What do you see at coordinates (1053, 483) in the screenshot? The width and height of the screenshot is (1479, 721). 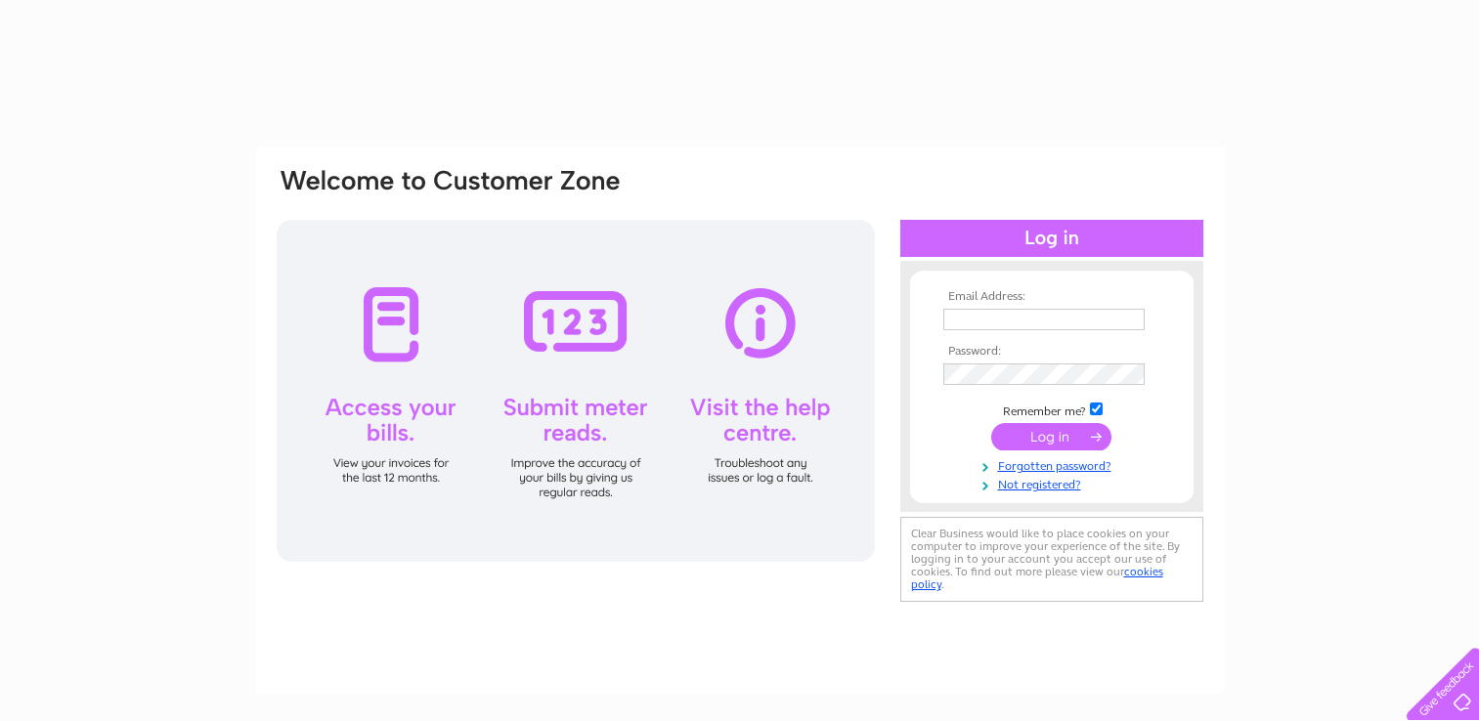 I see `a: Not registered?` at bounding box center [1053, 483].